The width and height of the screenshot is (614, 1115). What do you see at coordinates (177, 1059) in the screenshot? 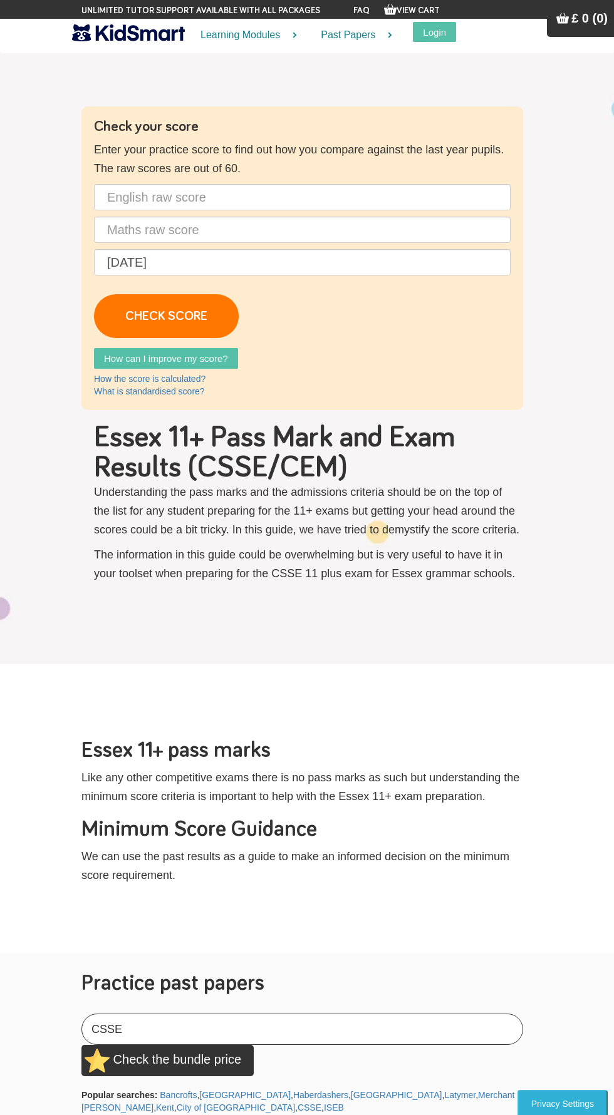
I see `a: Check the bundle price` at bounding box center [177, 1059].